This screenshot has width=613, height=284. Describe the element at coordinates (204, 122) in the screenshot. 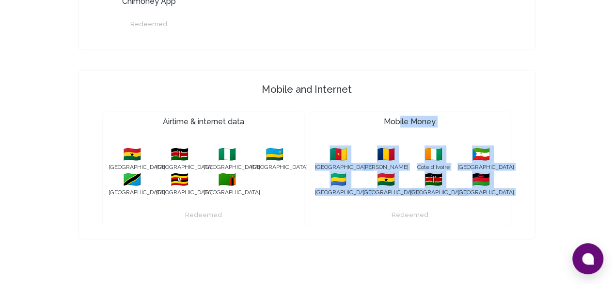

I see `h3: Airtime & internet data` at that location.